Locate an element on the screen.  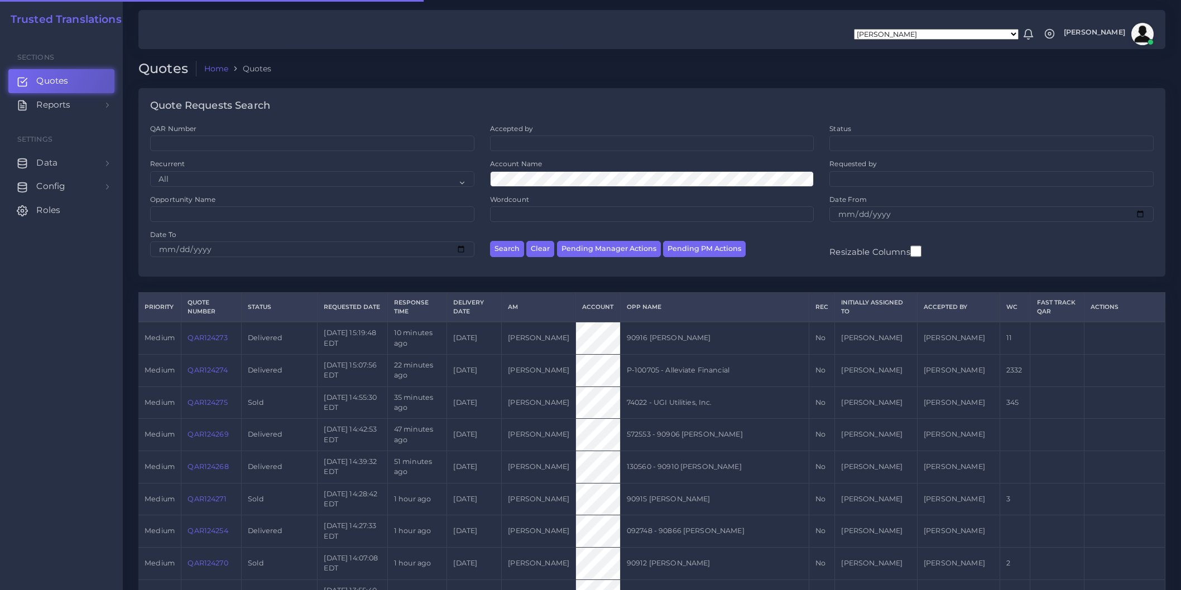
th: Quote Number is located at coordinates (211, 307).